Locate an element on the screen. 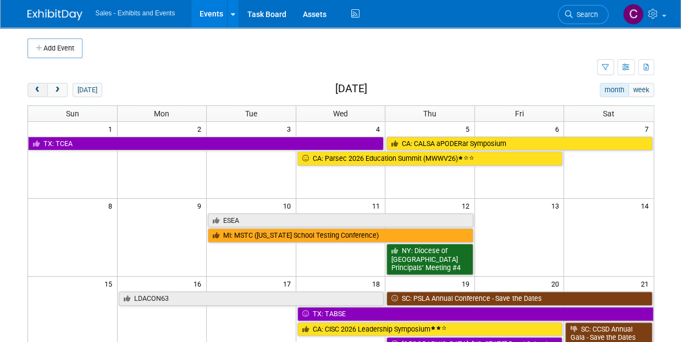  span: Mon is located at coordinates (162, 114).